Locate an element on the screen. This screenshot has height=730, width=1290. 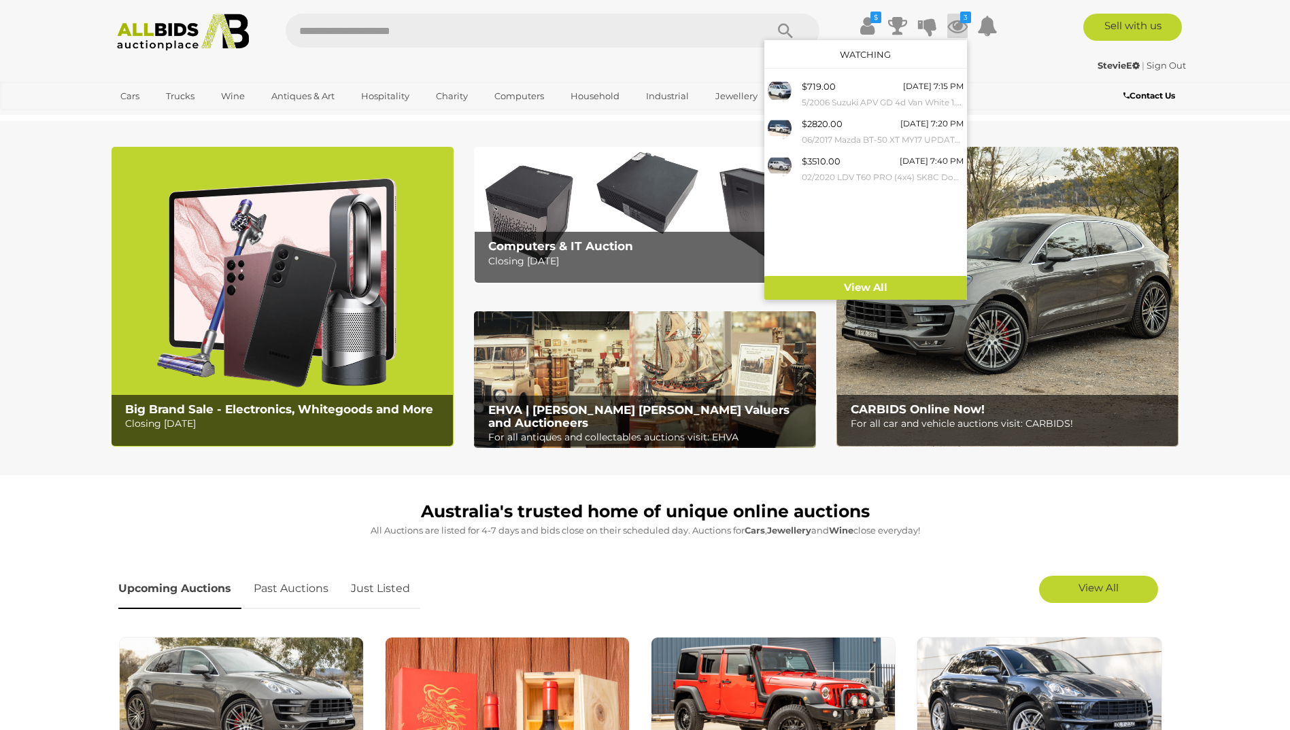
a: Computers is located at coordinates (519, 96).